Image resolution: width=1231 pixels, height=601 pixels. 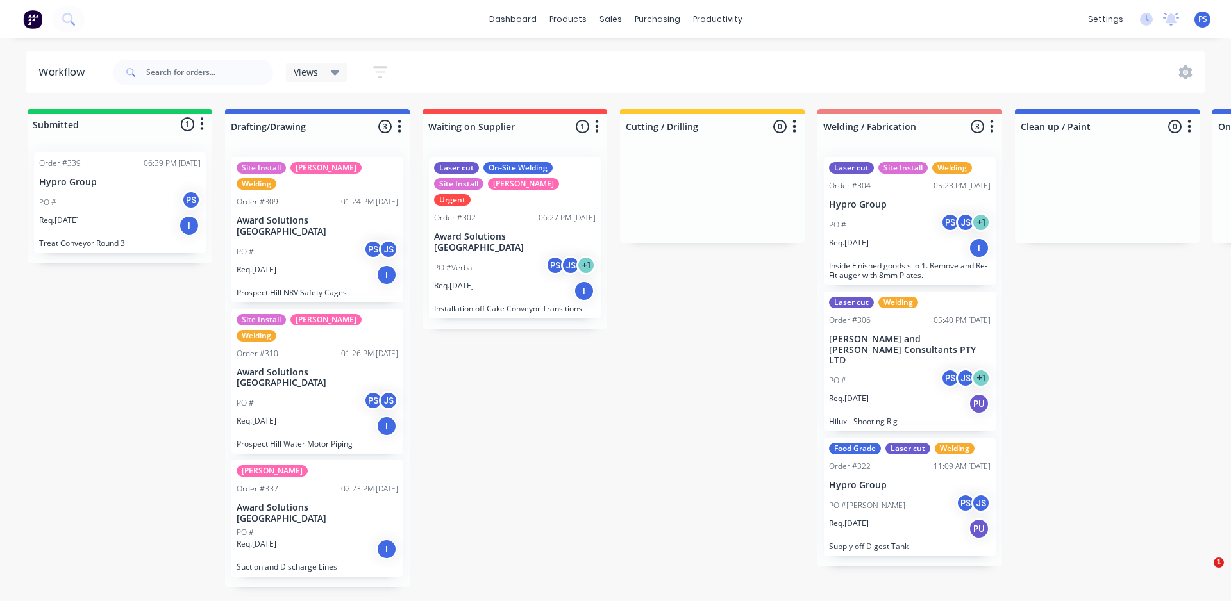 What do you see at coordinates (306, 72) in the screenshot?
I see `span: Views` at bounding box center [306, 72].